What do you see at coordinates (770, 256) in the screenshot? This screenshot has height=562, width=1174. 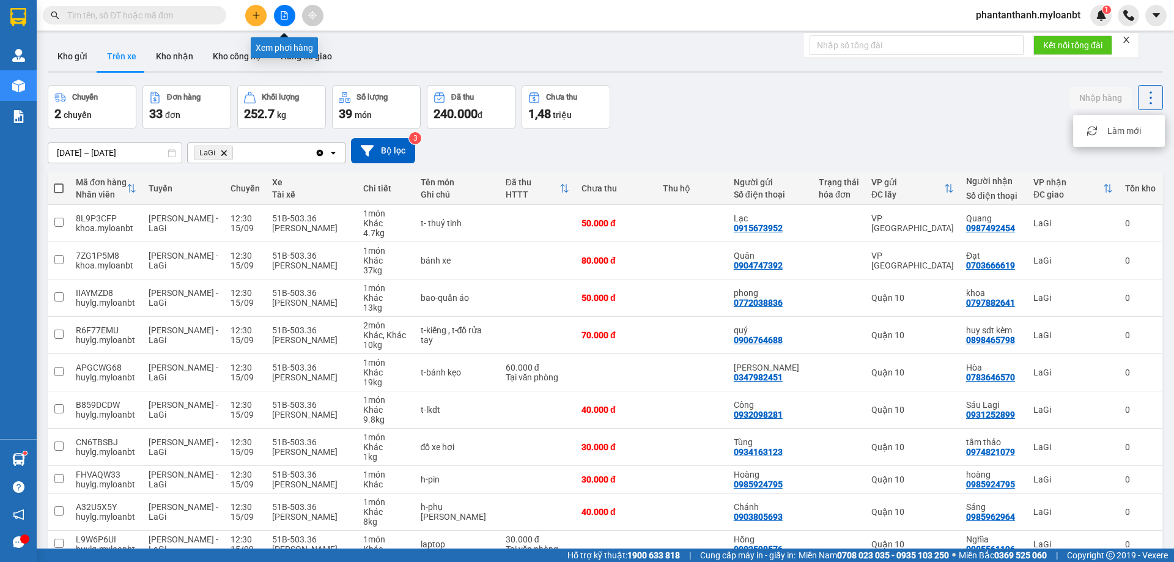 I see `div: Quân` at bounding box center [770, 256].